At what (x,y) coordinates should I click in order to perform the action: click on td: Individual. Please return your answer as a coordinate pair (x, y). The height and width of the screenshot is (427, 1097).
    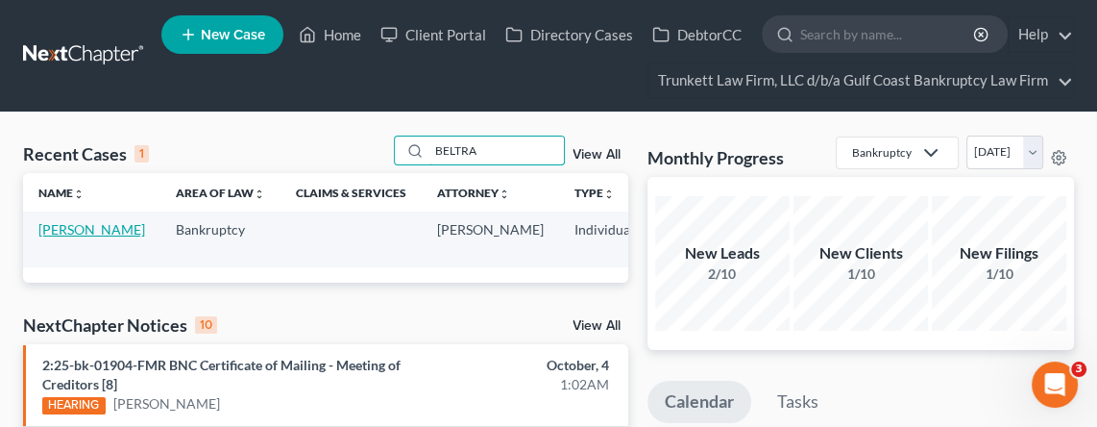
    Looking at the image, I should click on (604, 238).